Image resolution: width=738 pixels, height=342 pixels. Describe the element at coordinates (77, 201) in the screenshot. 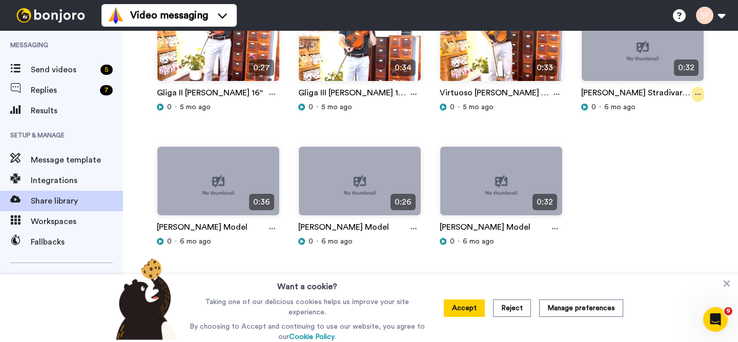

I see `span: Share library` at that location.